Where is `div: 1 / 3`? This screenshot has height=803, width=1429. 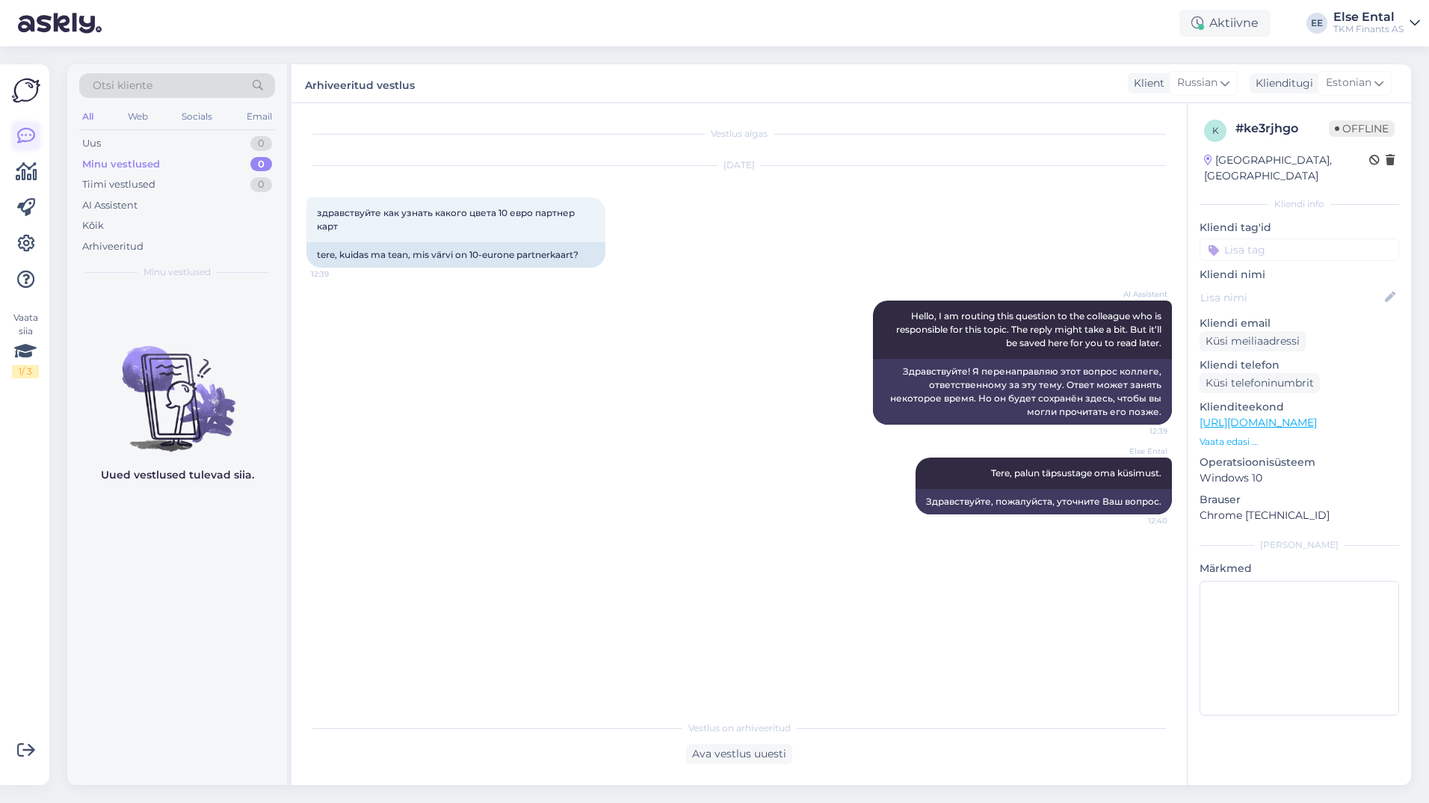
div: 1 / 3 is located at coordinates (25, 372).